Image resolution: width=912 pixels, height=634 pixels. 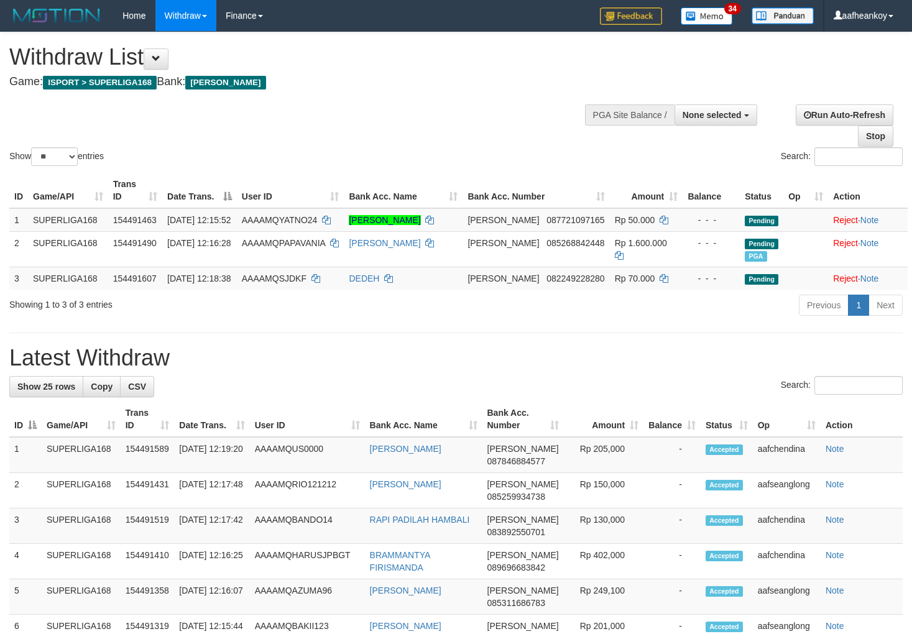 I want to click on span: Pending, so click(x=761, y=279).